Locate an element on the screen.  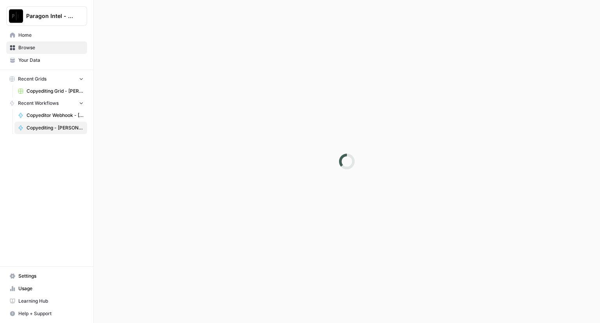
span: Paragon Intel - Copyediting is located at coordinates (50, 16).